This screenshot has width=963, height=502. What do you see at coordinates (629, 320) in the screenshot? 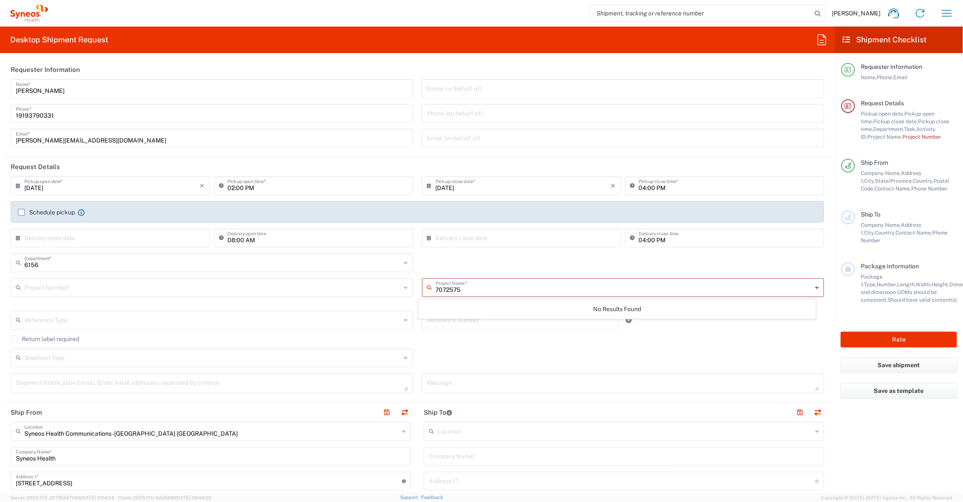
I see `a: Add Reference` at bounding box center [629, 320].